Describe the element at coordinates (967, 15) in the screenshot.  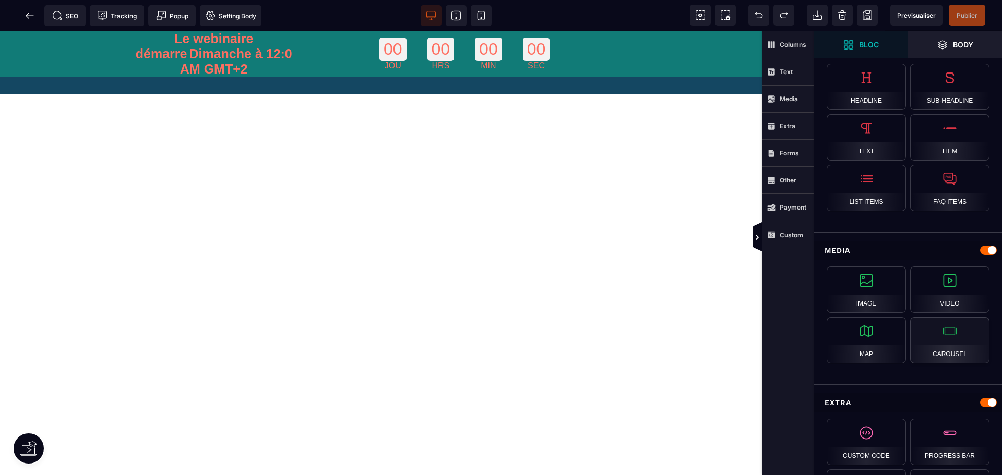
I see `span: Publier` at that location.